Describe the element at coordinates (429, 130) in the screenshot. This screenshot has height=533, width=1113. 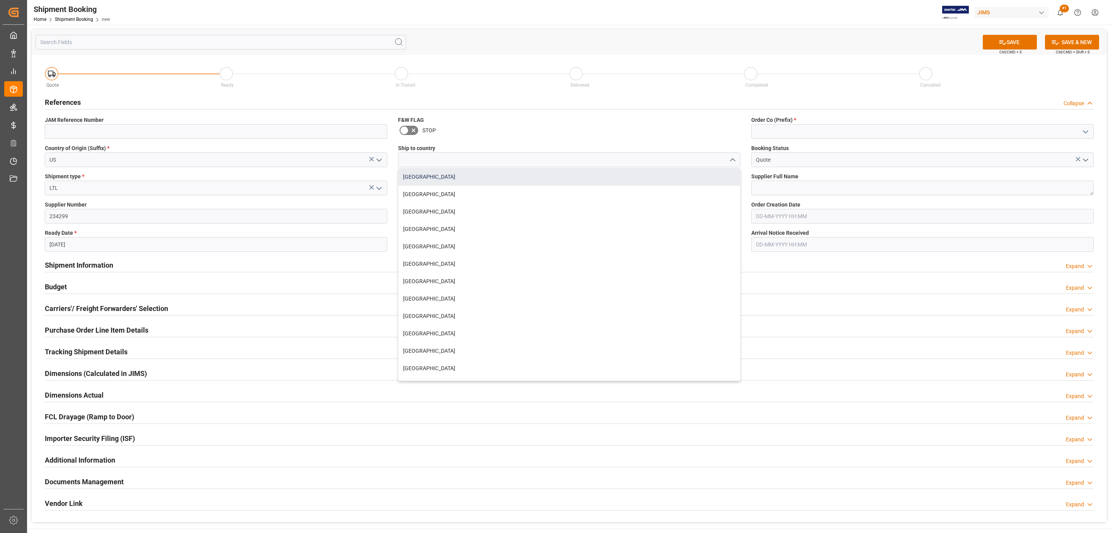
I see `span: STOP` at that location.